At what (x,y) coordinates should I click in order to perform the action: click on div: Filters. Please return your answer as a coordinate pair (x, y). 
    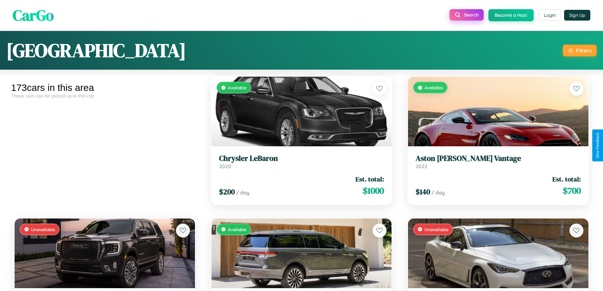
    Looking at the image, I should click on (584, 50).